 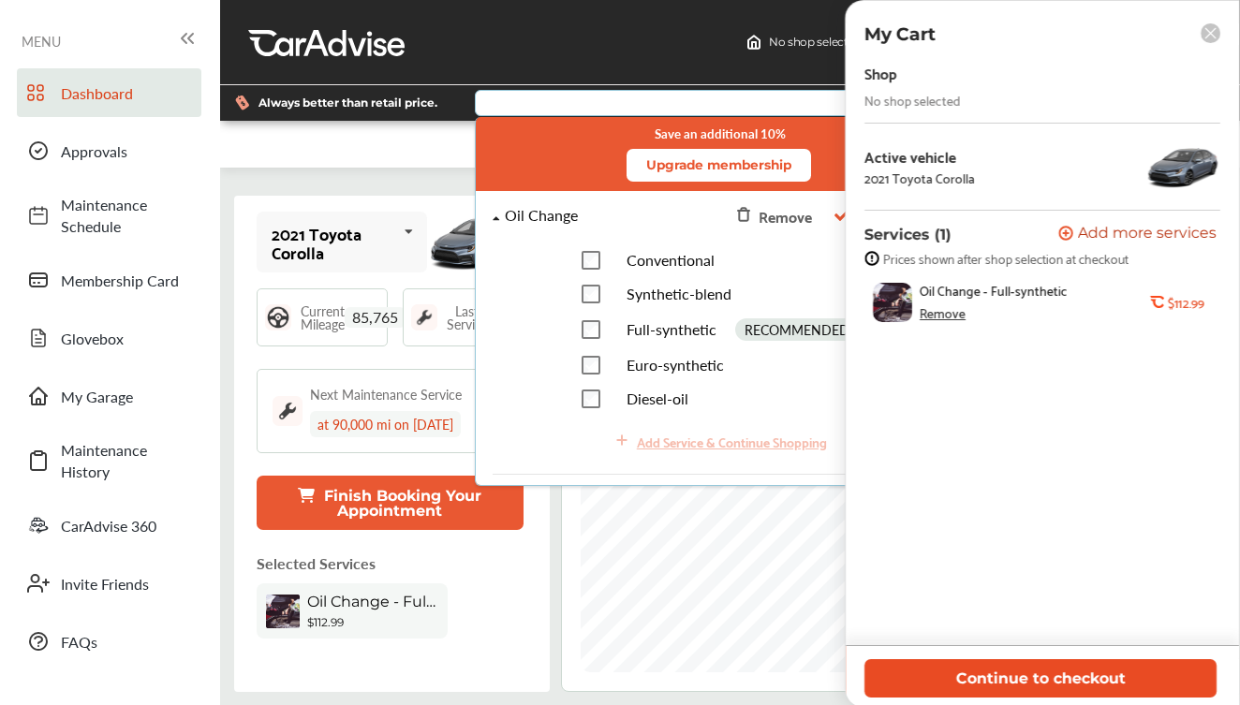 What do you see at coordinates (658, 398) in the screenshot?
I see `span: Diesel-oil` at bounding box center [658, 398].